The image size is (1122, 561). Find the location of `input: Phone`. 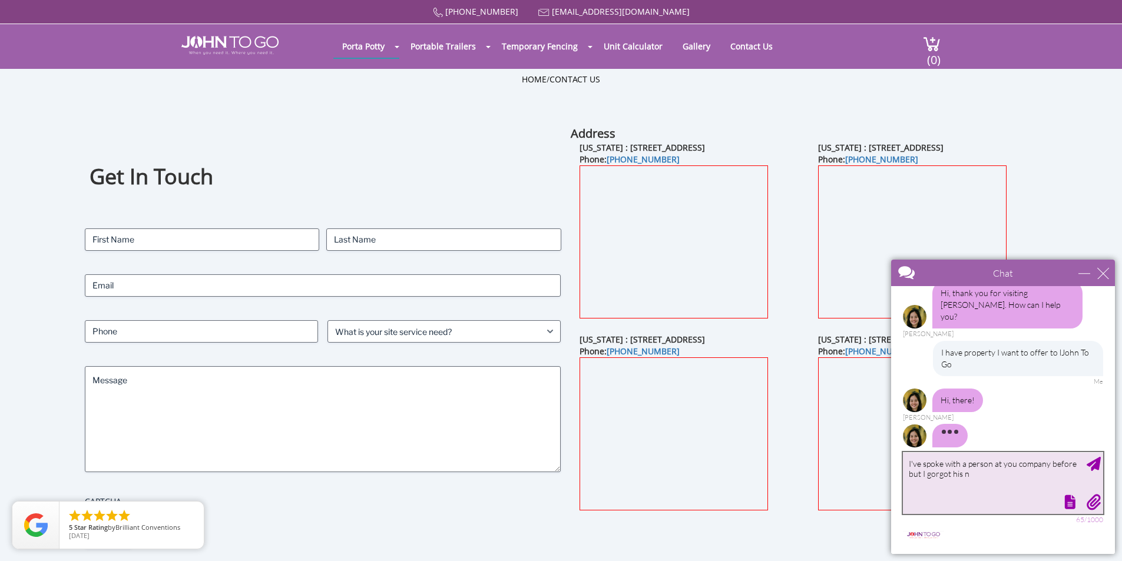

input: Phone is located at coordinates (201, 332).